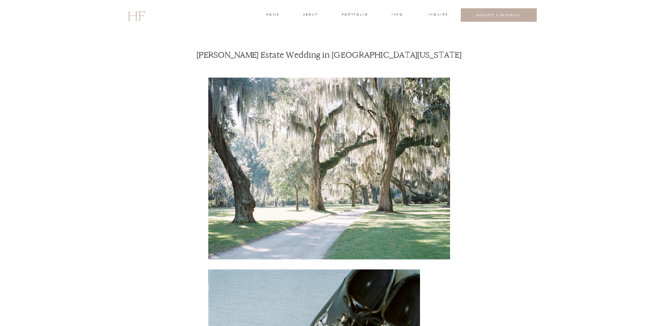  Describe the element at coordinates (499, 15) in the screenshot. I see `a: REQUEST A PROPOSAL` at that location.